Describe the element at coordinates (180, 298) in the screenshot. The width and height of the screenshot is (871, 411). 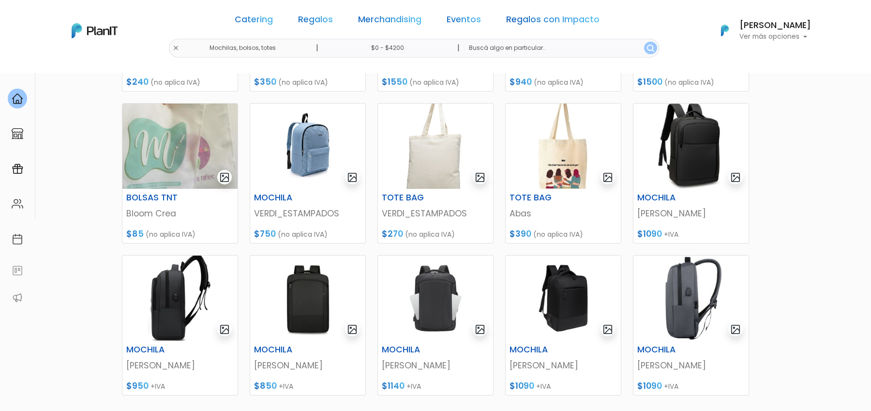
I see `img: thumb_Captura_de_pantalla_2024-03-05_102830.jpg` at that location.